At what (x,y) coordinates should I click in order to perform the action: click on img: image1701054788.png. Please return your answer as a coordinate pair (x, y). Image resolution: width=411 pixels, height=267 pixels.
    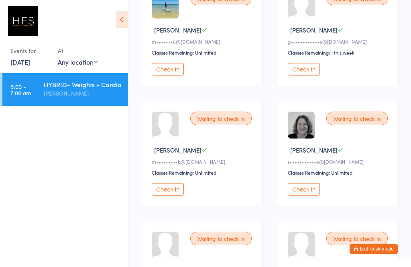
    Looking at the image, I should click on (301, 125).